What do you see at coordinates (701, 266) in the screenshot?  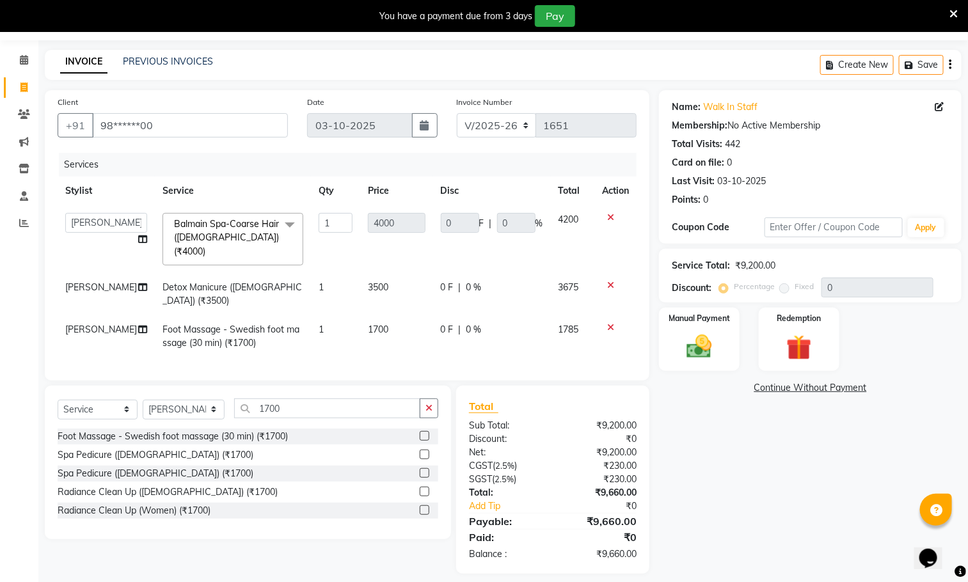 I see `div: Service Total:` at bounding box center [701, 266].